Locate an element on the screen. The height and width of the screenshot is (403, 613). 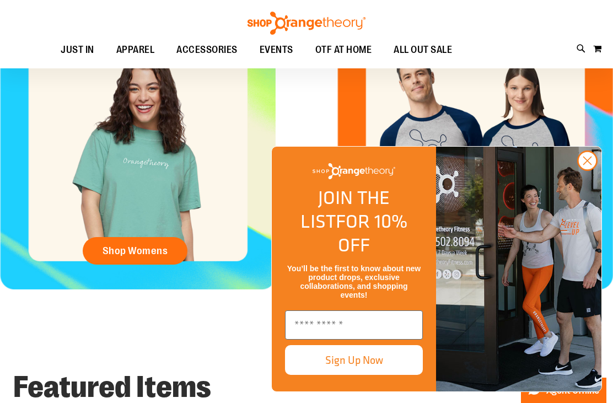
img: Shop Orangtheory is located at coordinates (519, 269).